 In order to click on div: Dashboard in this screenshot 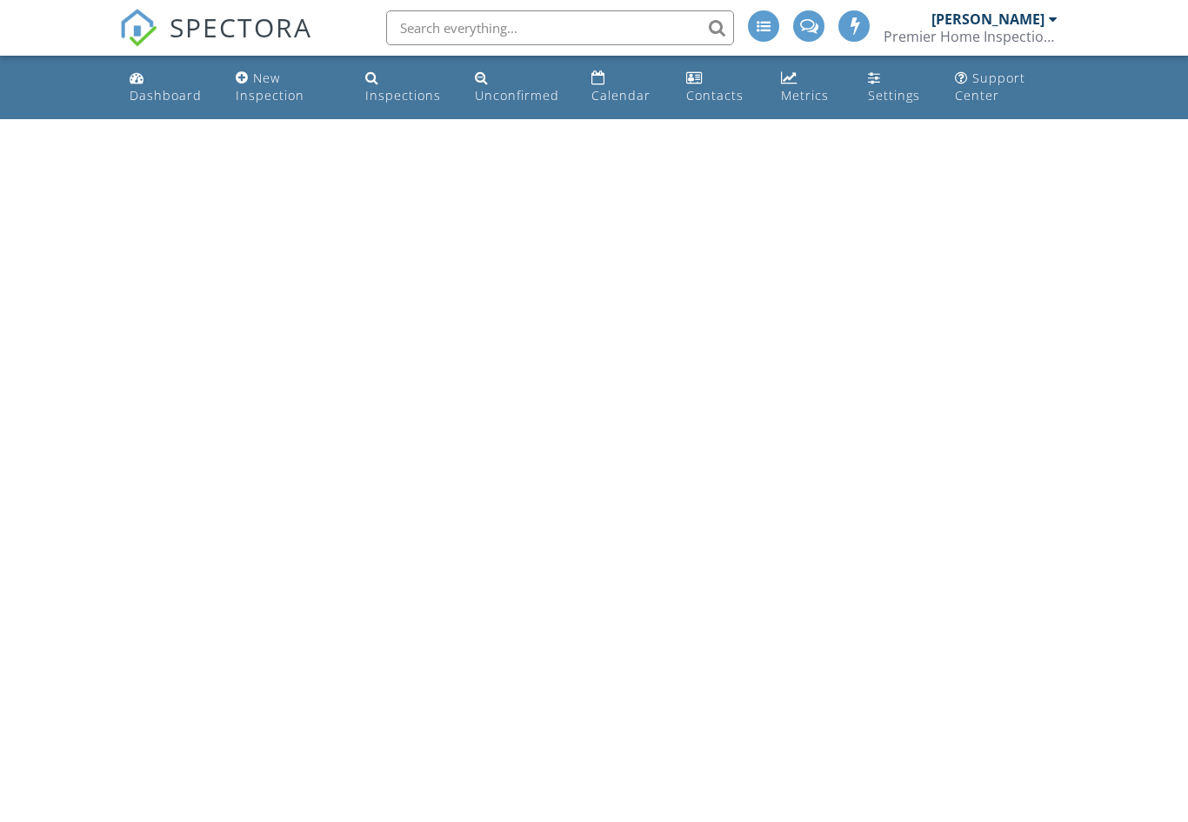, I will do `click(165, 95)`.